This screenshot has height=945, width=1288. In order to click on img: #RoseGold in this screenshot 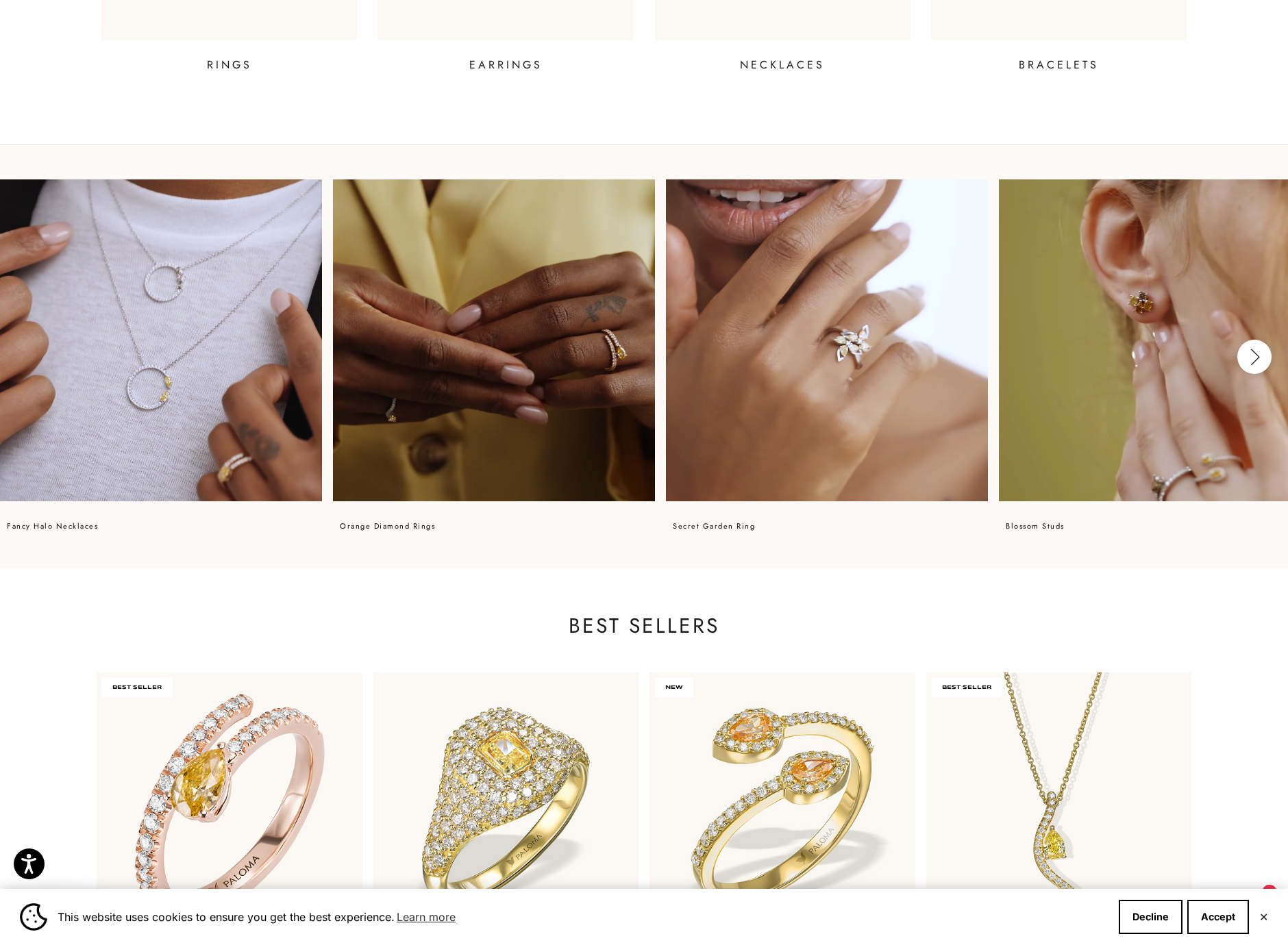, I will do `click(229, 805)`.